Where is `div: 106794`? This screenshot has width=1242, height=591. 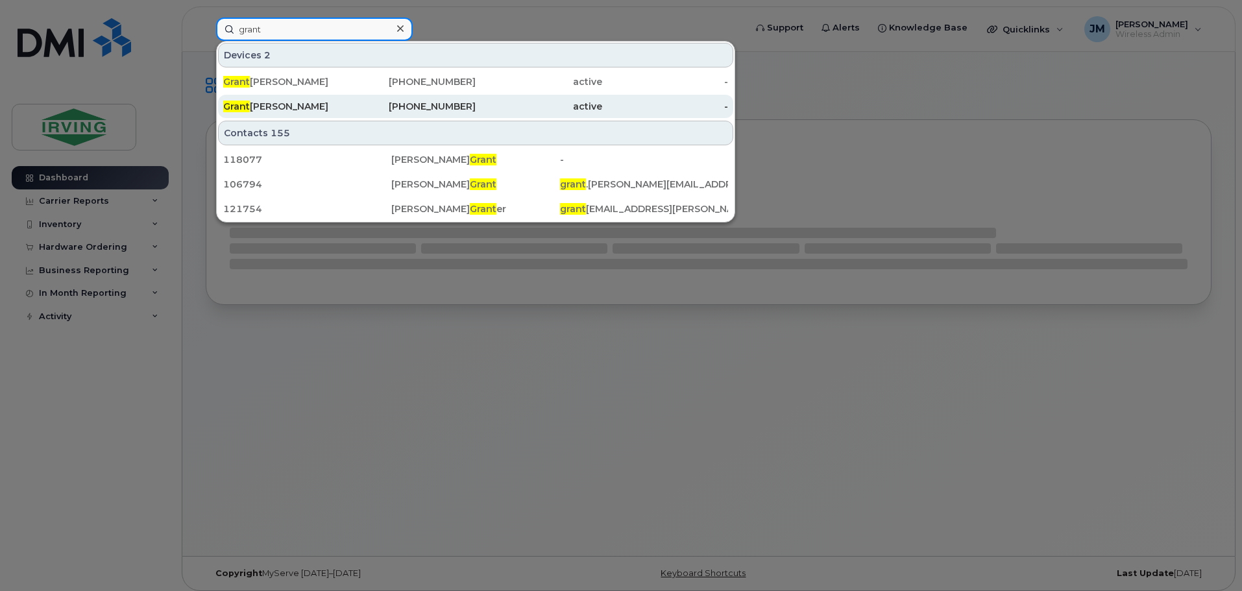 div: 106794 is located at coordinates (307, 184).